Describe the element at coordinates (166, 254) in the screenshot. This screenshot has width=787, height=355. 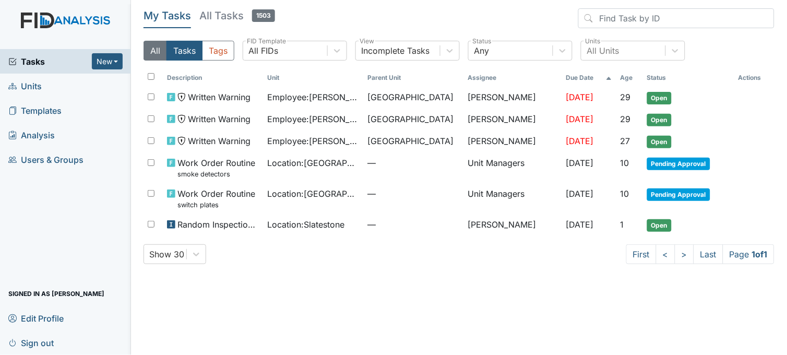
I see `div: Show 30` at that location.